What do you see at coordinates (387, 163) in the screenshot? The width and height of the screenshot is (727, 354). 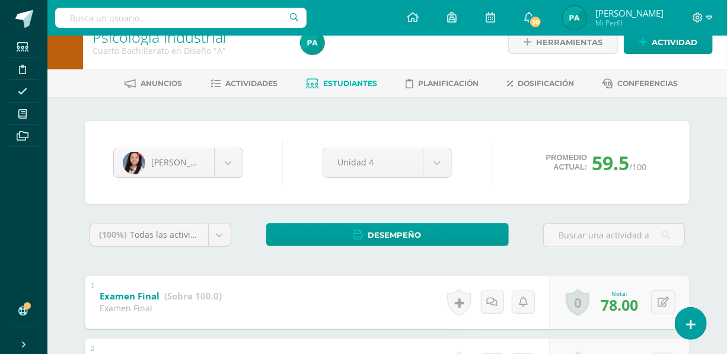 I see `a: Unidad 4` at bounding box center [387, 163].